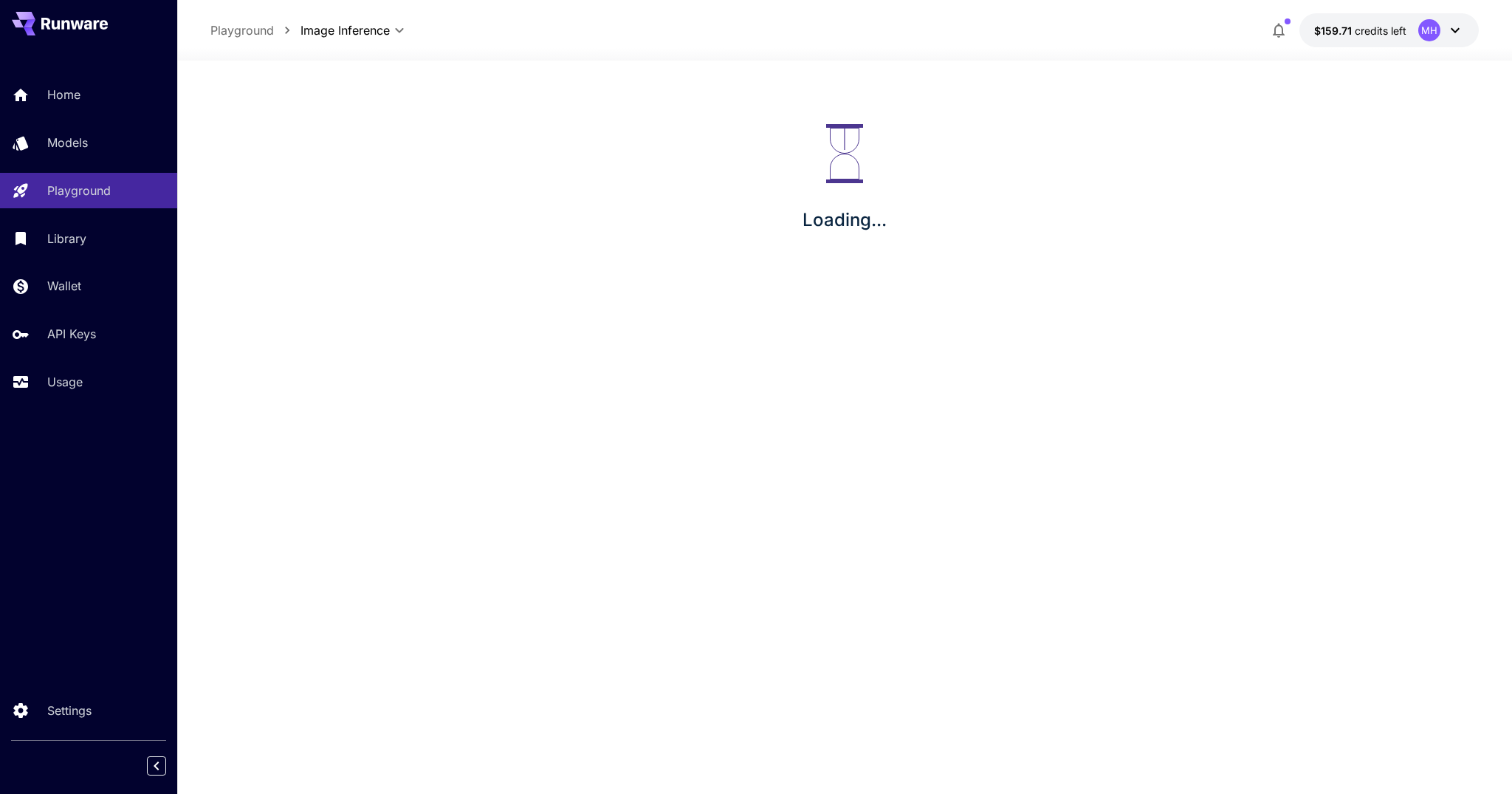 This screenshot has height=794, width=1512. Describe the element at coordinates (344, 30) in the screenshot. I see `span: Image Inference` at that location.